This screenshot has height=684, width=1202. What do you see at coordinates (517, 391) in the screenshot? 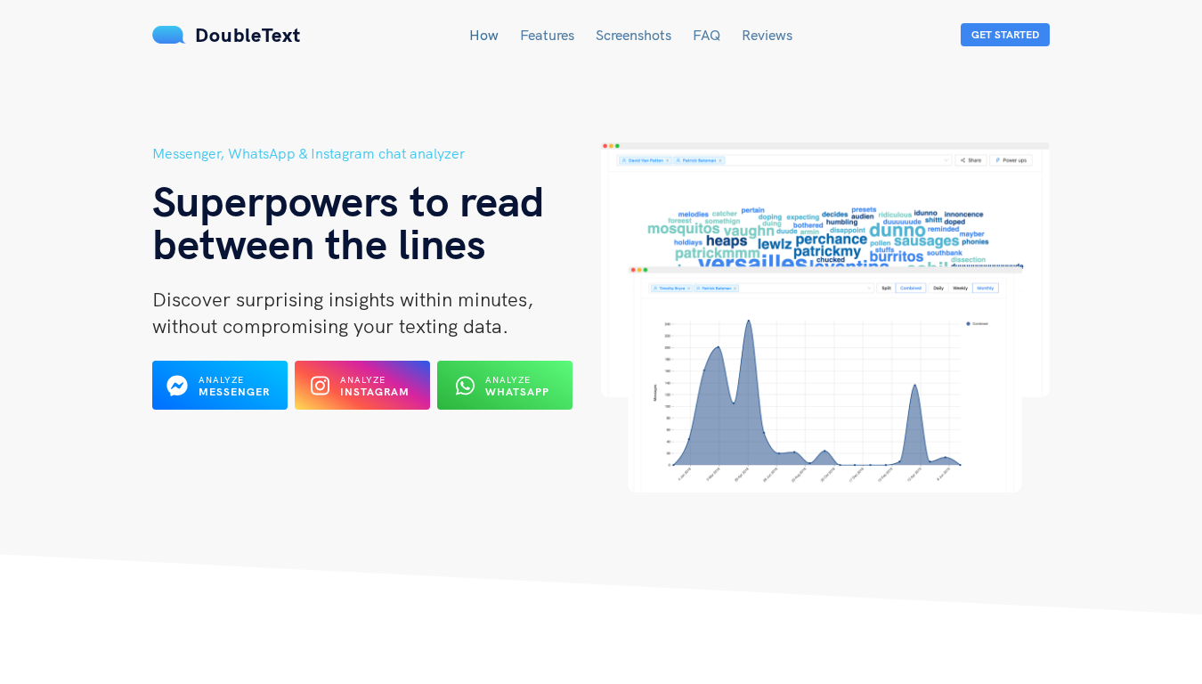
I see `b: WhatsApp` at bounding box center [517, 391].